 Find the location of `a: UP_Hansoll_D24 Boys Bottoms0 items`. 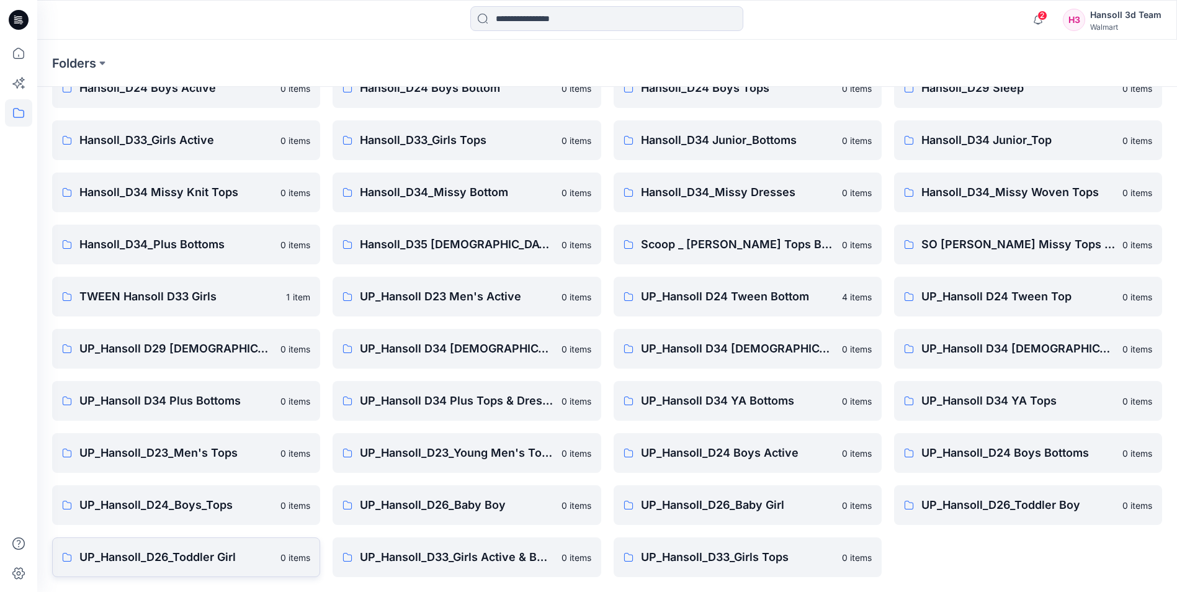

a: UP_Hansoll_D24 Boys Bottoms0 items is located at coordinates (1028, 453).